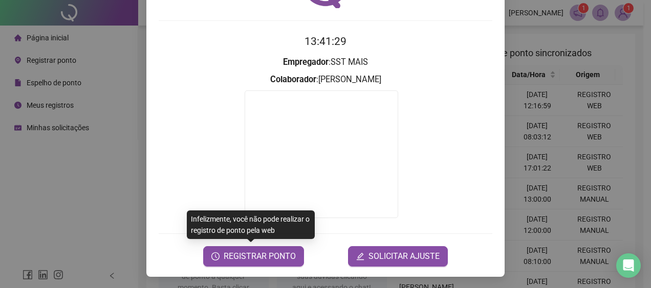  Describe the element at coordinates (360, 257) in the screenshot. I see `span: edit` at that location.